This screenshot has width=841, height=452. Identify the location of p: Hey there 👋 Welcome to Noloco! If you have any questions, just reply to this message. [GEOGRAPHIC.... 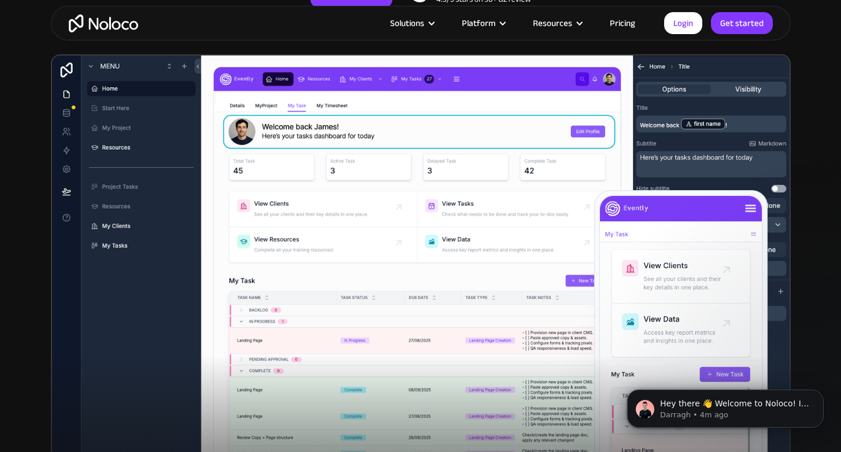
(125, 39).